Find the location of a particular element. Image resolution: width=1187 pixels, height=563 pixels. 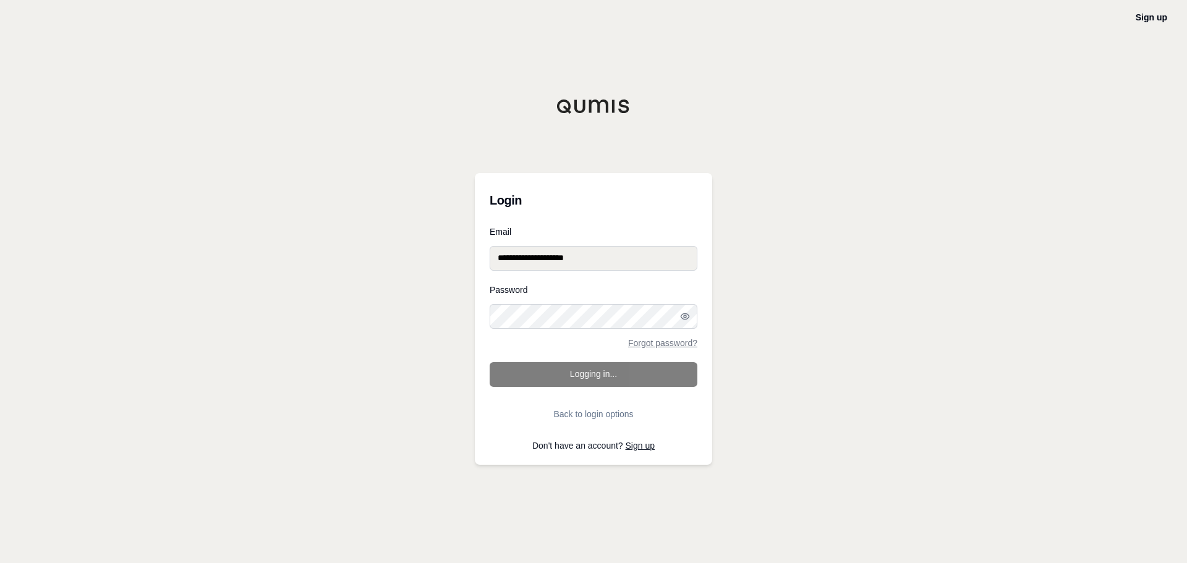

label: Email is located at coordinates (594, 232).